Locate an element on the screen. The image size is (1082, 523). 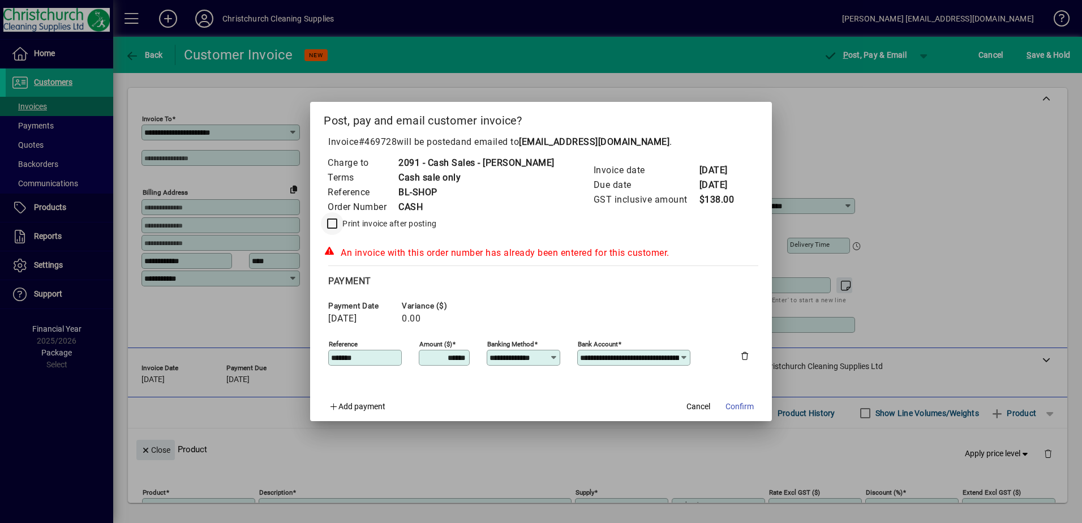
h2: Post, pay and email customer invoice? is located at coordinates (541, 118).